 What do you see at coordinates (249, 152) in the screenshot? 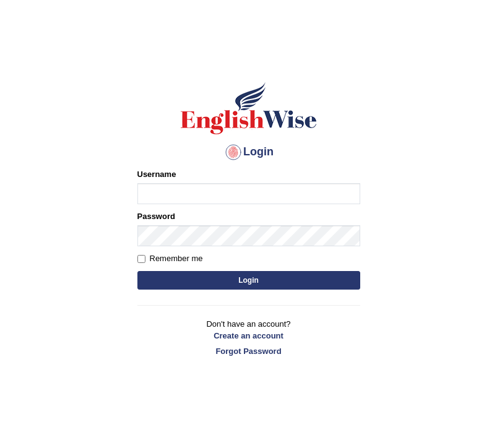
I see `h4: Login` at bounding box center [249, 152].